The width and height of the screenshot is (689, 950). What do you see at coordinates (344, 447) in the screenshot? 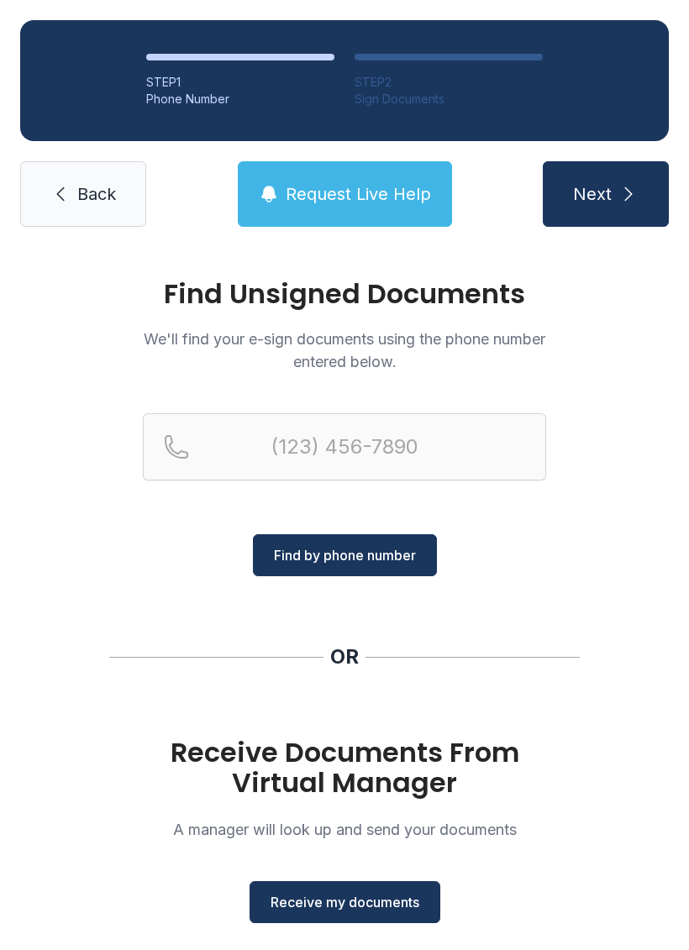
I see `input: Reservation phone number` at bounding box center [344, 447].